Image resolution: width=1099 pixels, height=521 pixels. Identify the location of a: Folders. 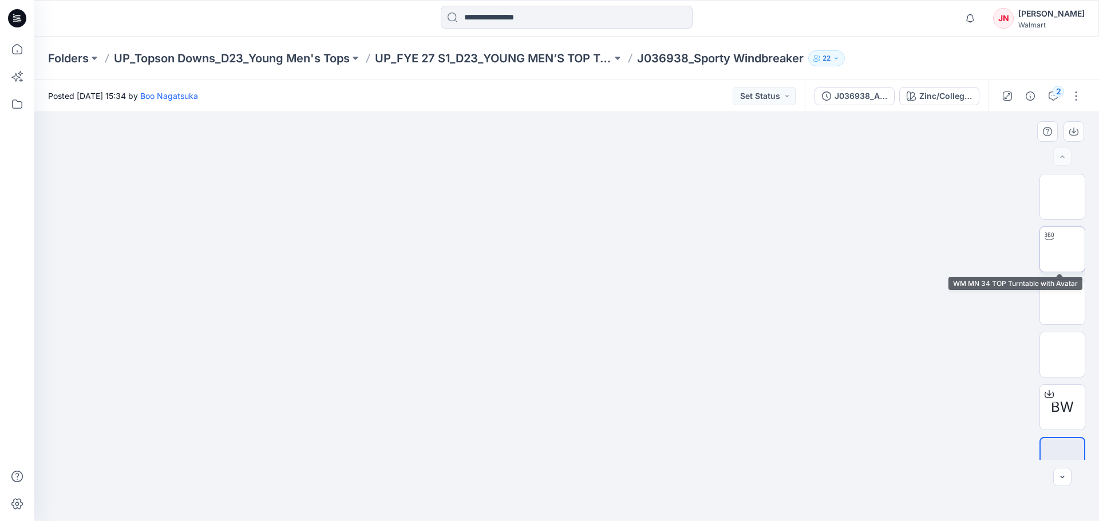
(68, 58).